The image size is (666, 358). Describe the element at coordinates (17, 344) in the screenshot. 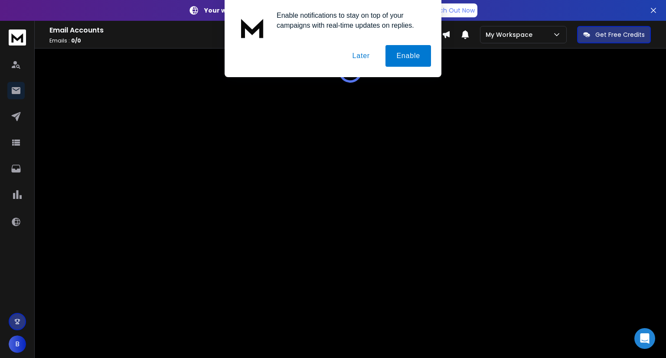

I see `button: B` at that location.